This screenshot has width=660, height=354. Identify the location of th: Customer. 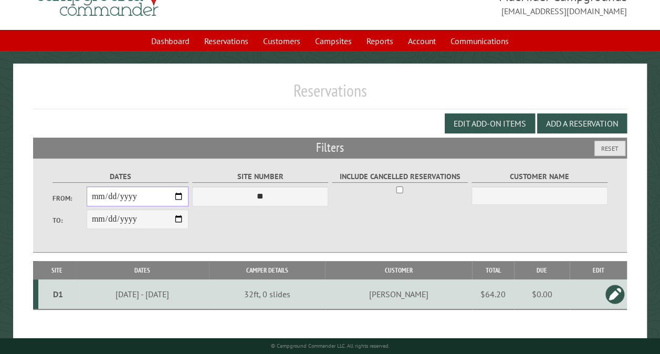
(398, 270).